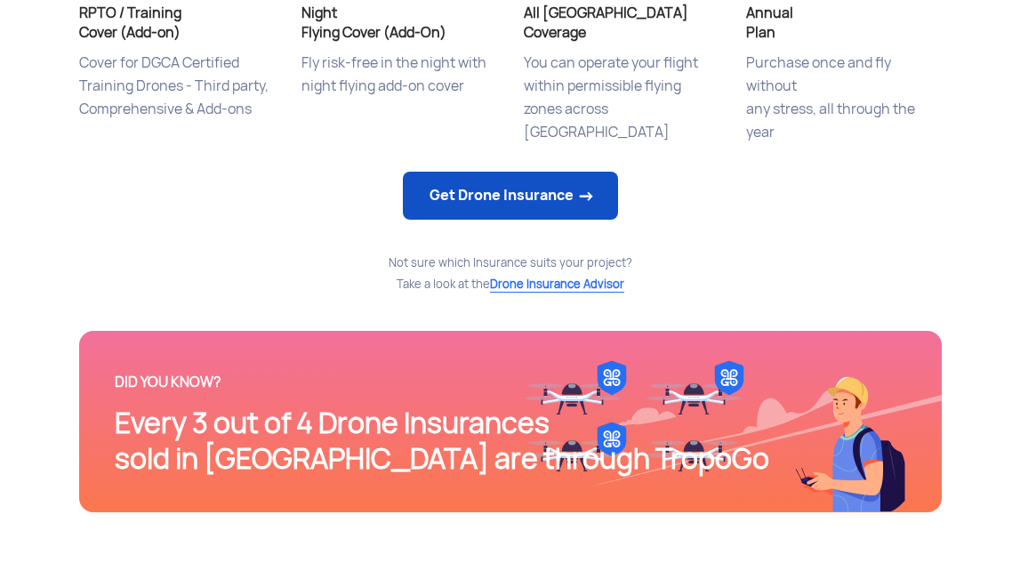  Describe the element at coordinates (399, 23) in the screenshot. I see `h4: Night Flying Cover (Add-On)` at that location.